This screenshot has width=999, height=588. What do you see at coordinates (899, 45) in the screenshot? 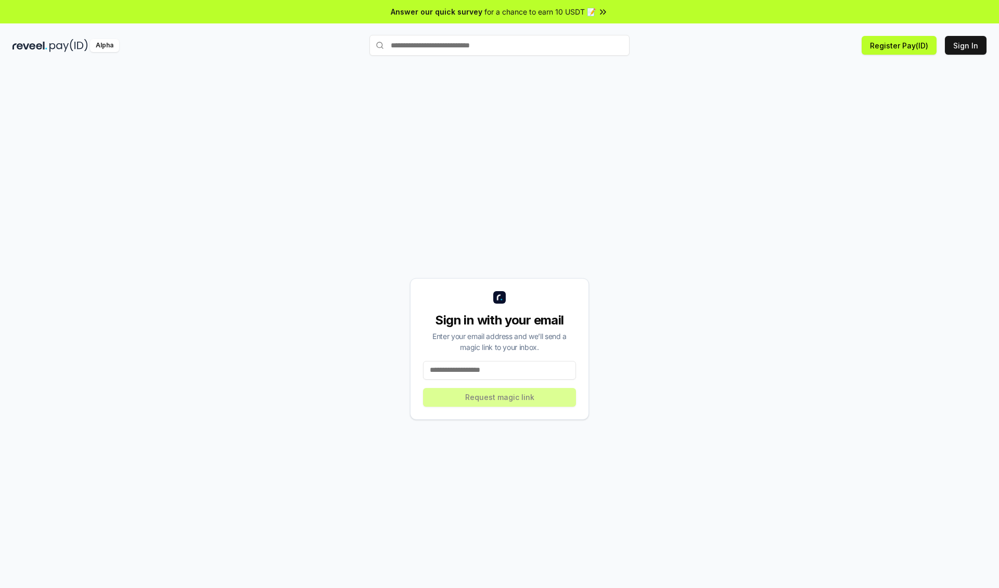
I see `button: Register Pay(ID)` at bounding box center [899, 45].